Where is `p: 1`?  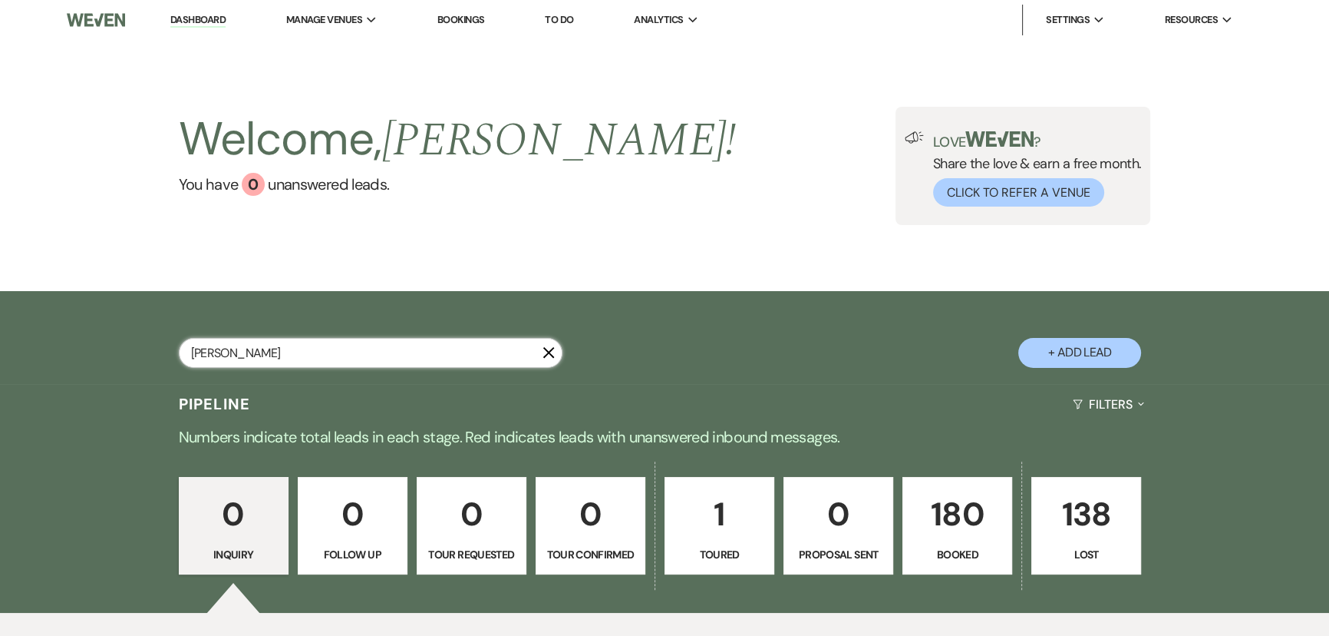 p: 1 is located at coordinates (719, 514).